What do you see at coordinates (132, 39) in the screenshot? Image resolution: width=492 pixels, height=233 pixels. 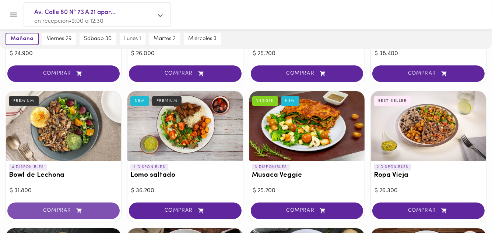 I see `button: lunes 1` at bounding box center [132, 39].